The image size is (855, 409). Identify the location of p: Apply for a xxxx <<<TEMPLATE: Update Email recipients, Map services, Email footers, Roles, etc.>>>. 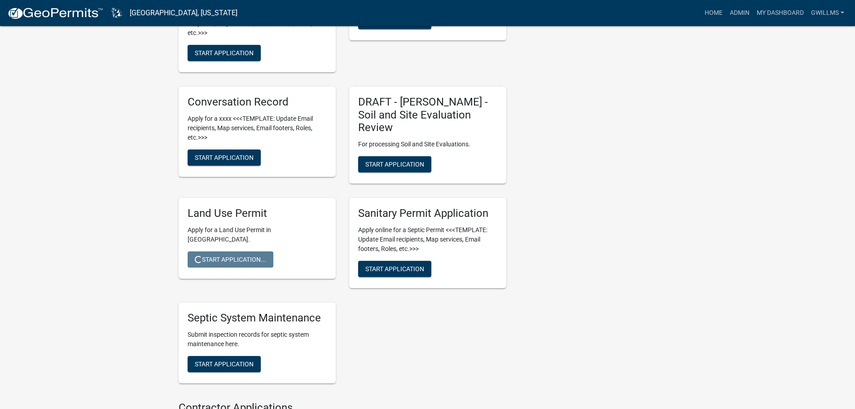
(257, 128).